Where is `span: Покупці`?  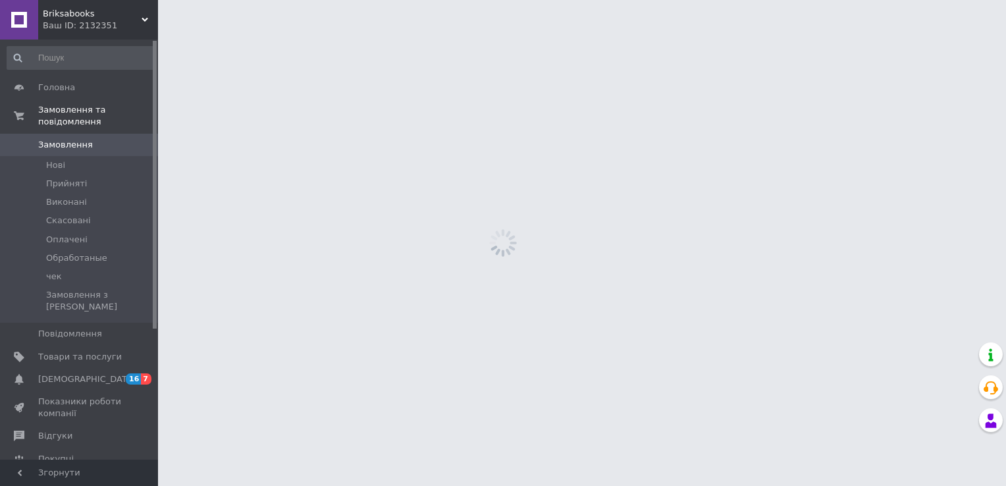 span: Покупці is located at coordinates (56, 459).